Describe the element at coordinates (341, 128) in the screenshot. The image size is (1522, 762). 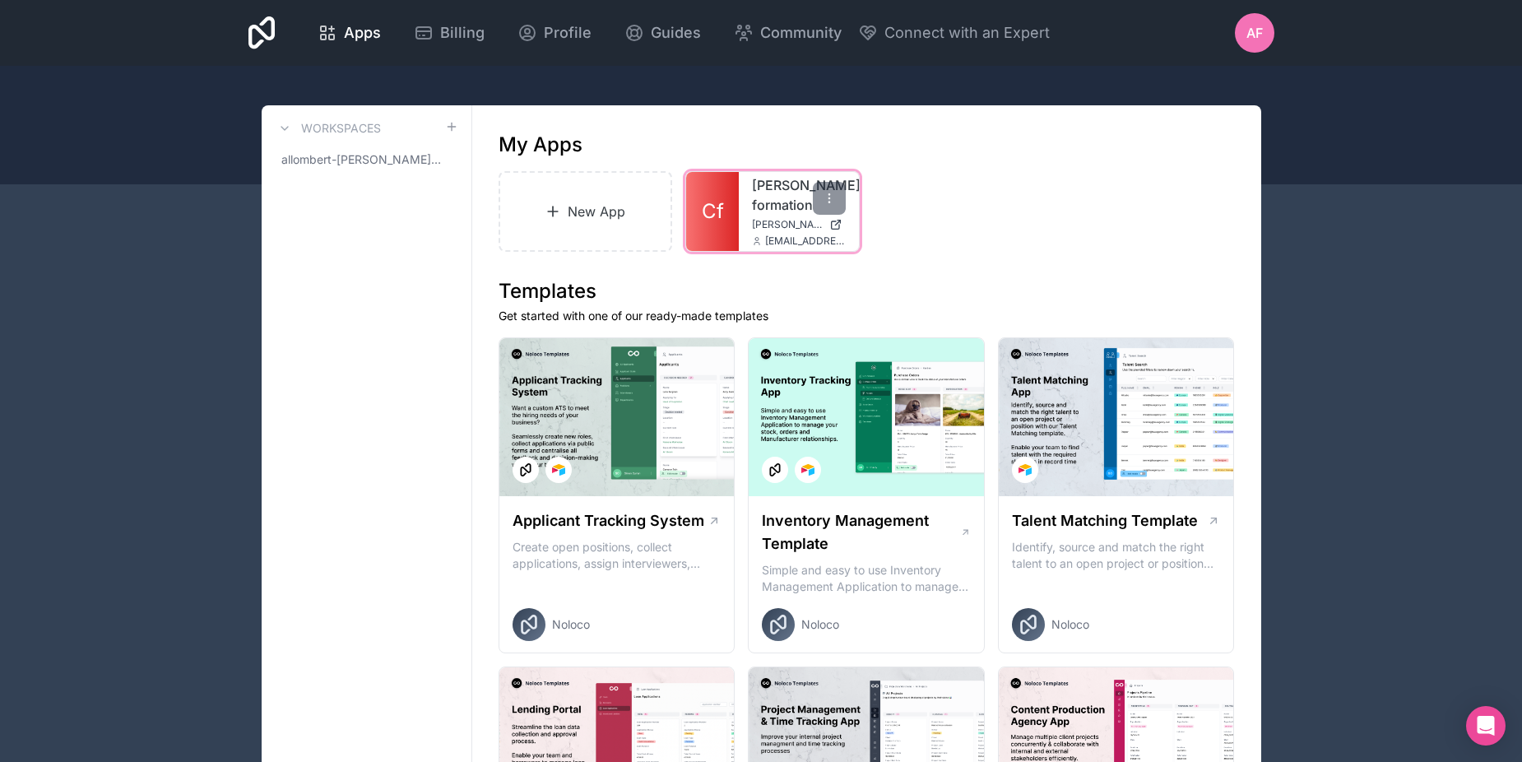
I see `h3: Workspaces` at that location.